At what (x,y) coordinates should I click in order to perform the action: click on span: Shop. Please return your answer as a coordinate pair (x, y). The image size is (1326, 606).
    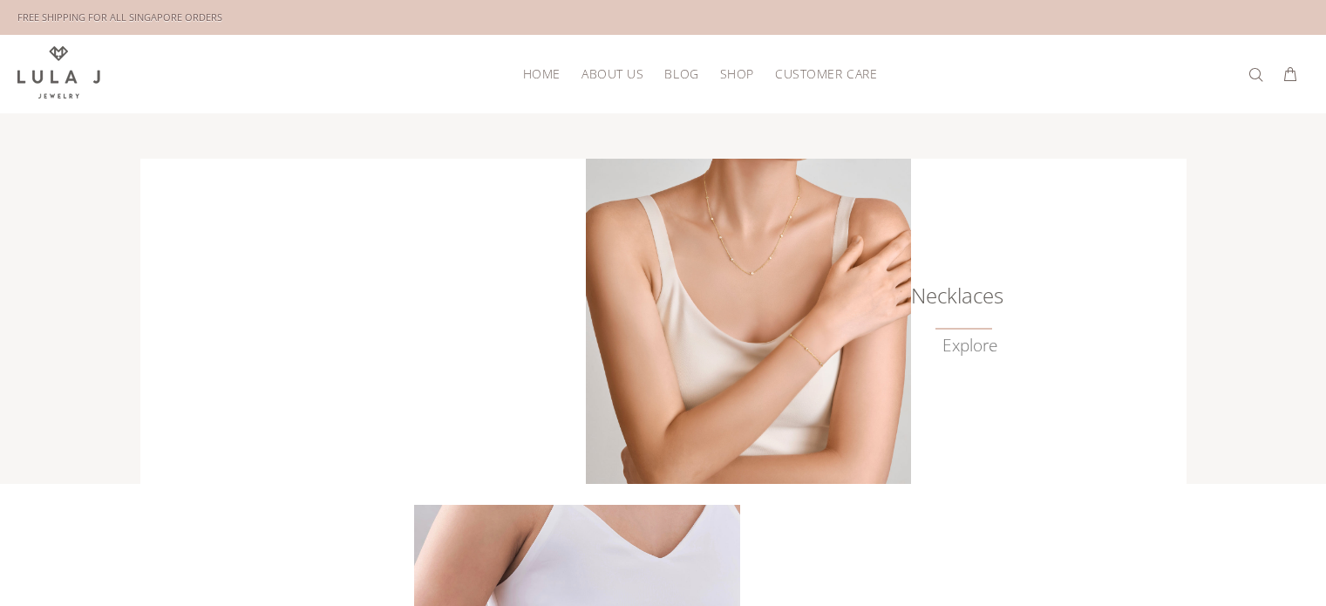
    Looking at the image, I should click on (736, 73).